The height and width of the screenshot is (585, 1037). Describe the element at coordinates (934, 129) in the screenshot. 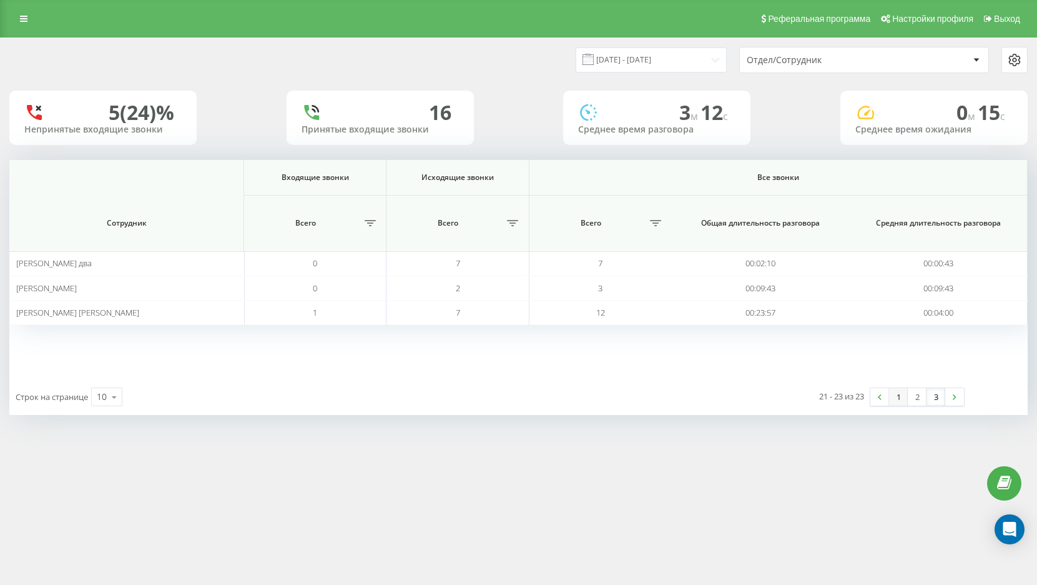

I see `div: Среднее время ожидания` at that location.